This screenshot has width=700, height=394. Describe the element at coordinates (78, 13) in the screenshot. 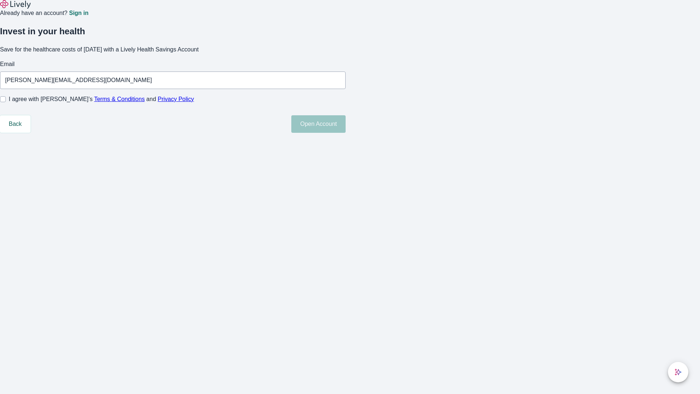

I see `a: Sign in` at that location.